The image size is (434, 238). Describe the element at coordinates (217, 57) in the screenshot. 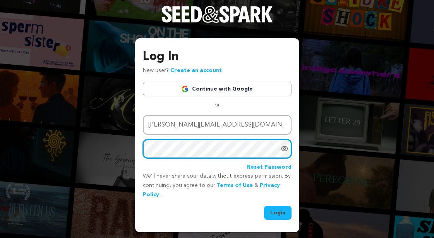

I see `h3: Log In` at that location.